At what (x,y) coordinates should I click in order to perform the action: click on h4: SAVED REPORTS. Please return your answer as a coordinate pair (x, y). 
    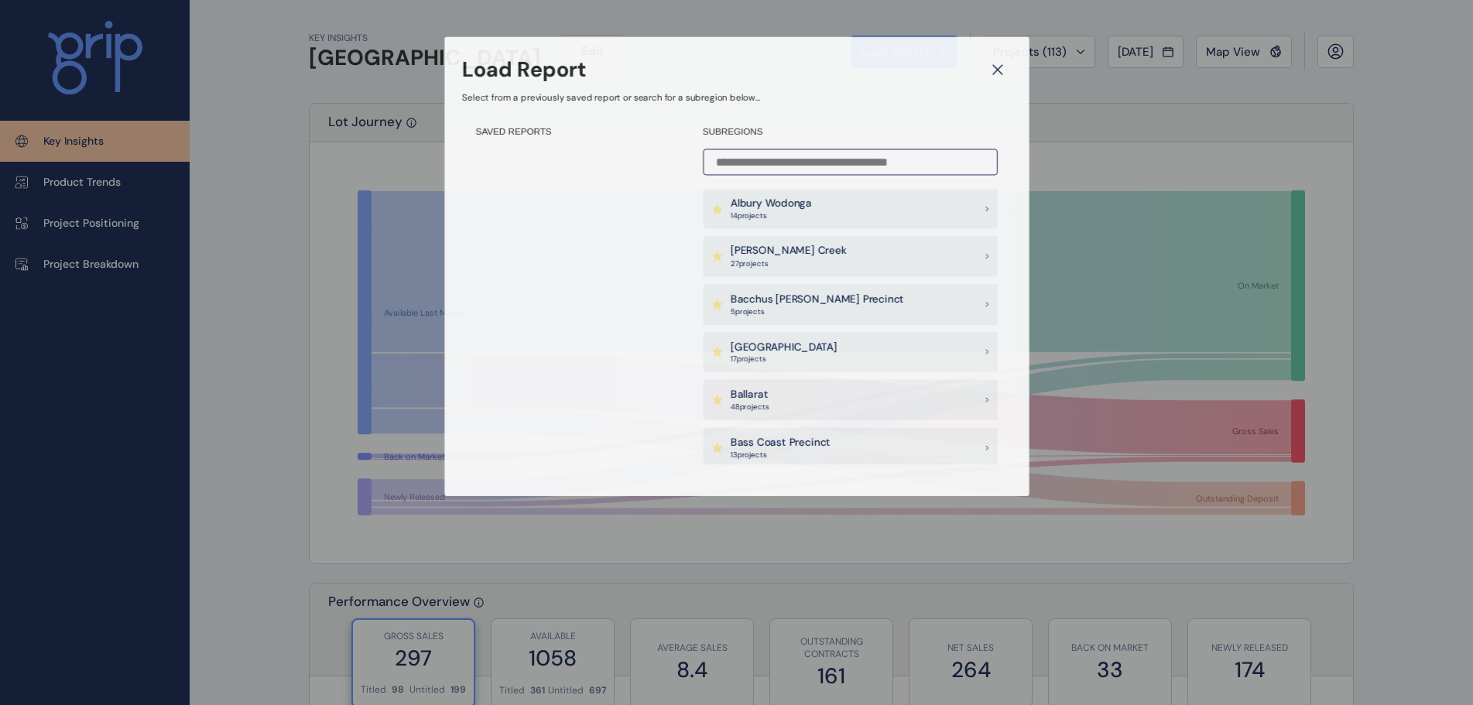
    Looking at the image, I should click on (583, 132).